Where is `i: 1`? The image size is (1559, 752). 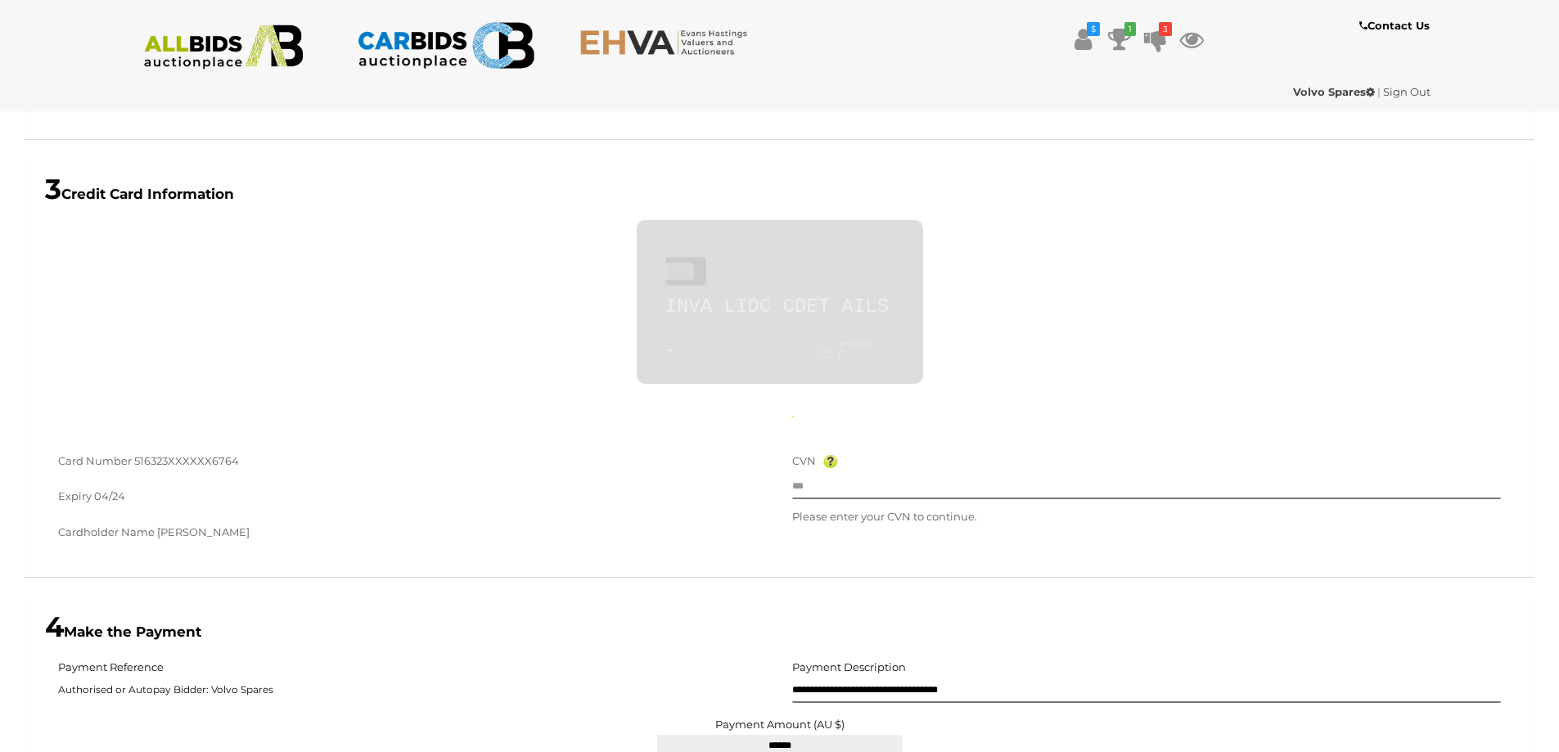 i: 1 is located at coordinates (1130, 29).